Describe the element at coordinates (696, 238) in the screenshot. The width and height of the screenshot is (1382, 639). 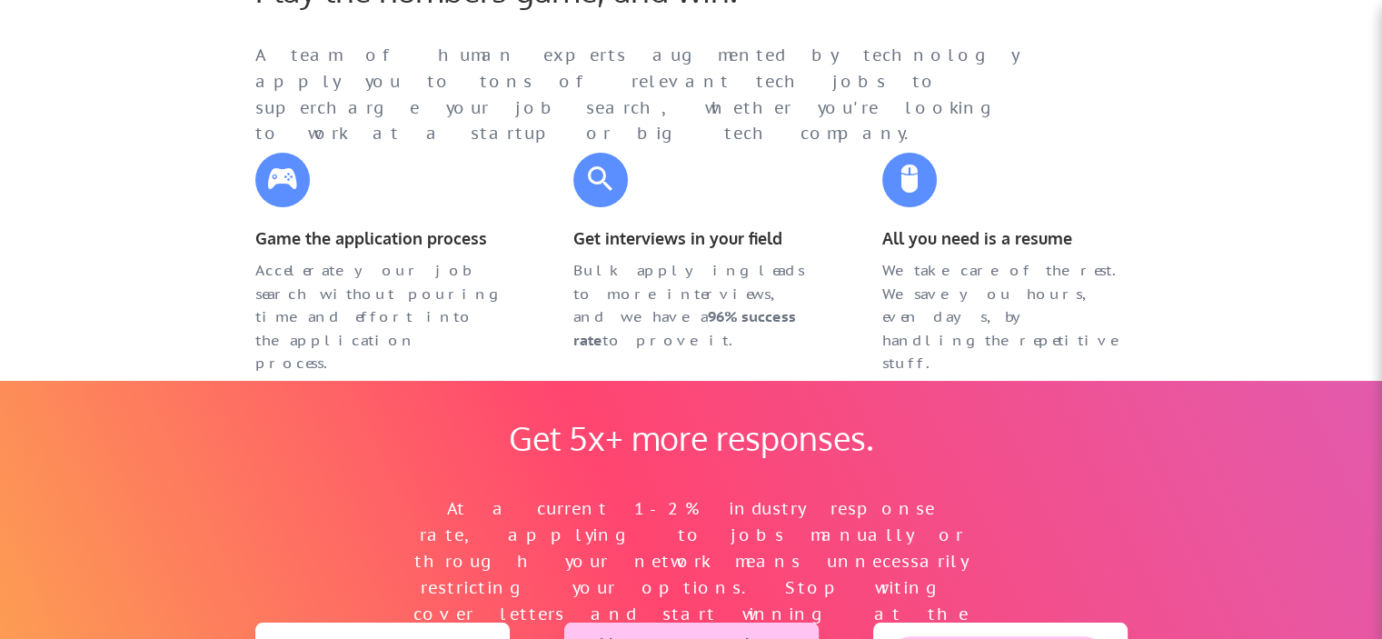
I see `div: Get interviews in your field` at that location.